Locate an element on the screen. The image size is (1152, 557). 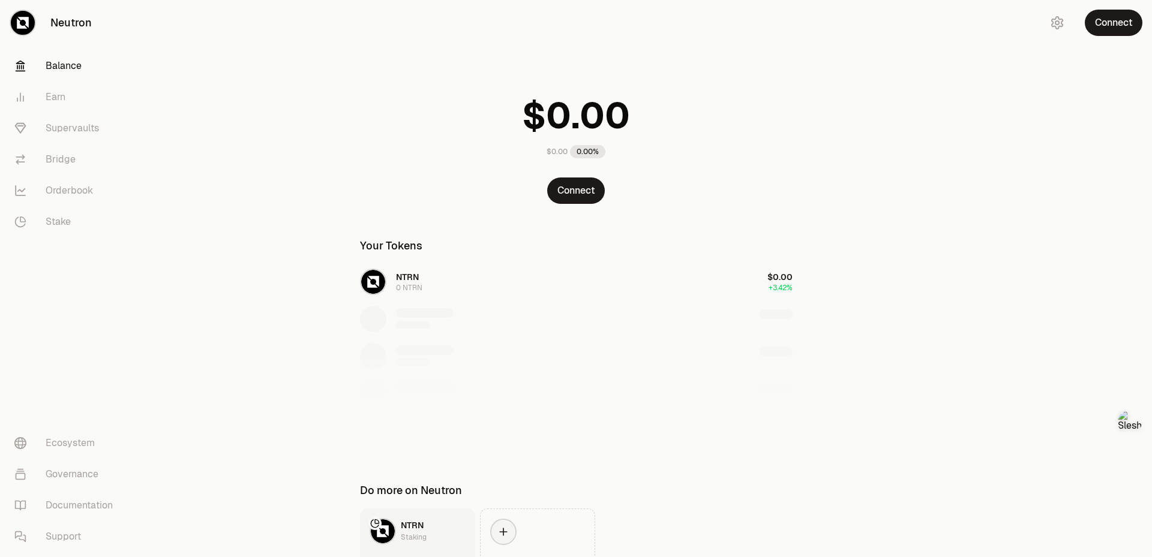
div: Open Slesh AI Assistant (drag to move) is located at coordinates (1129, 422).